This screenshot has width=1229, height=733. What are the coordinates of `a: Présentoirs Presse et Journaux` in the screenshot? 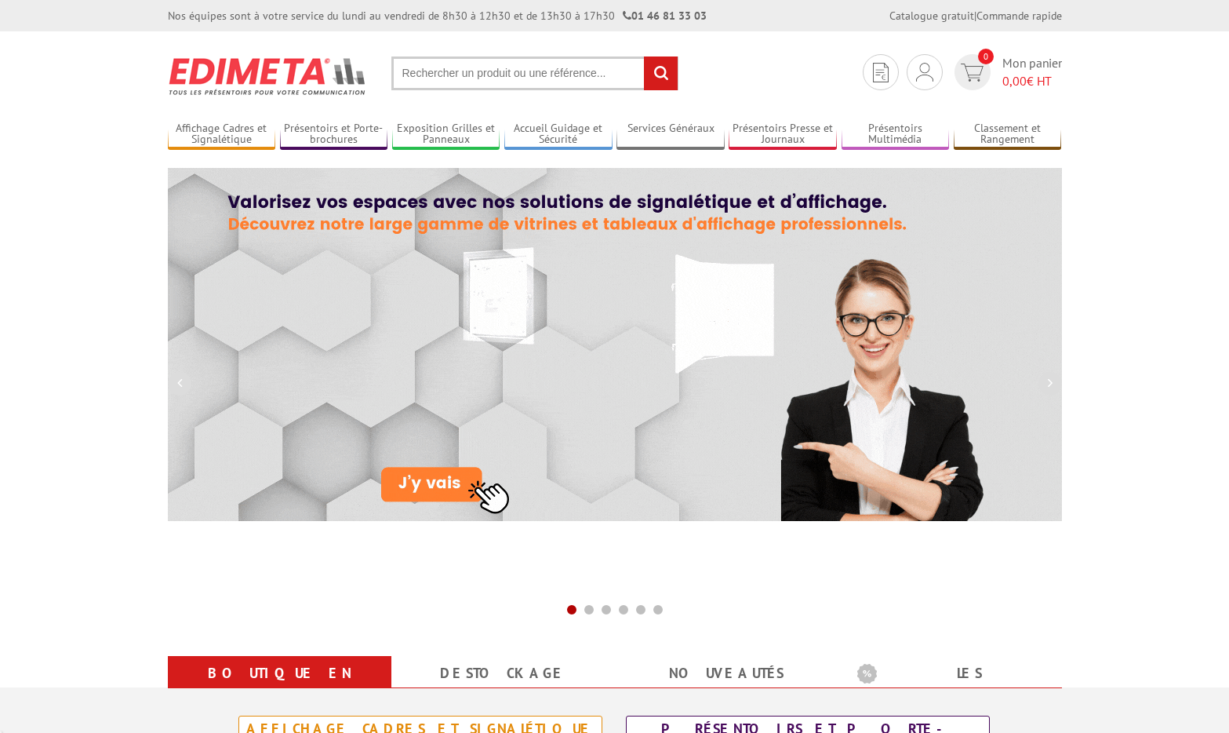 It's located at (783, 134).